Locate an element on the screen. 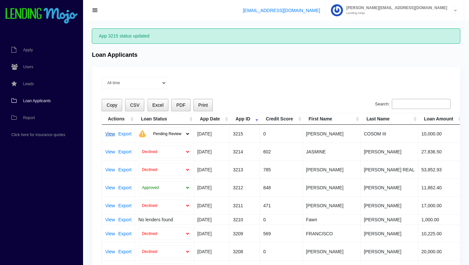 The width and height of the screenshot is (469, 265). span: Users is located at coordinates (28, 67).